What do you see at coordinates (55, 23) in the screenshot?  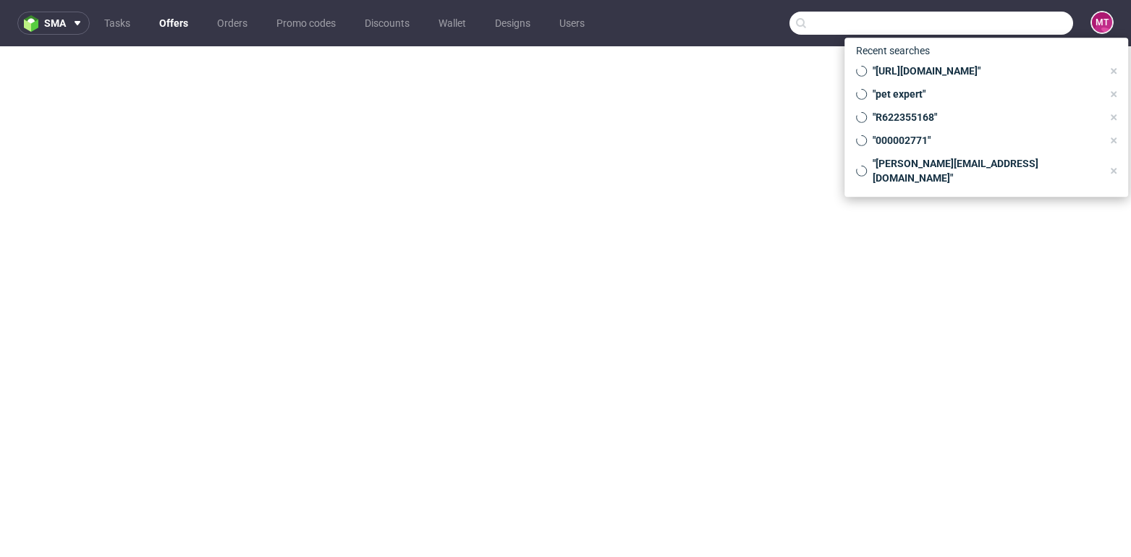 I see `span: sma` at bounding box center [55, 23].